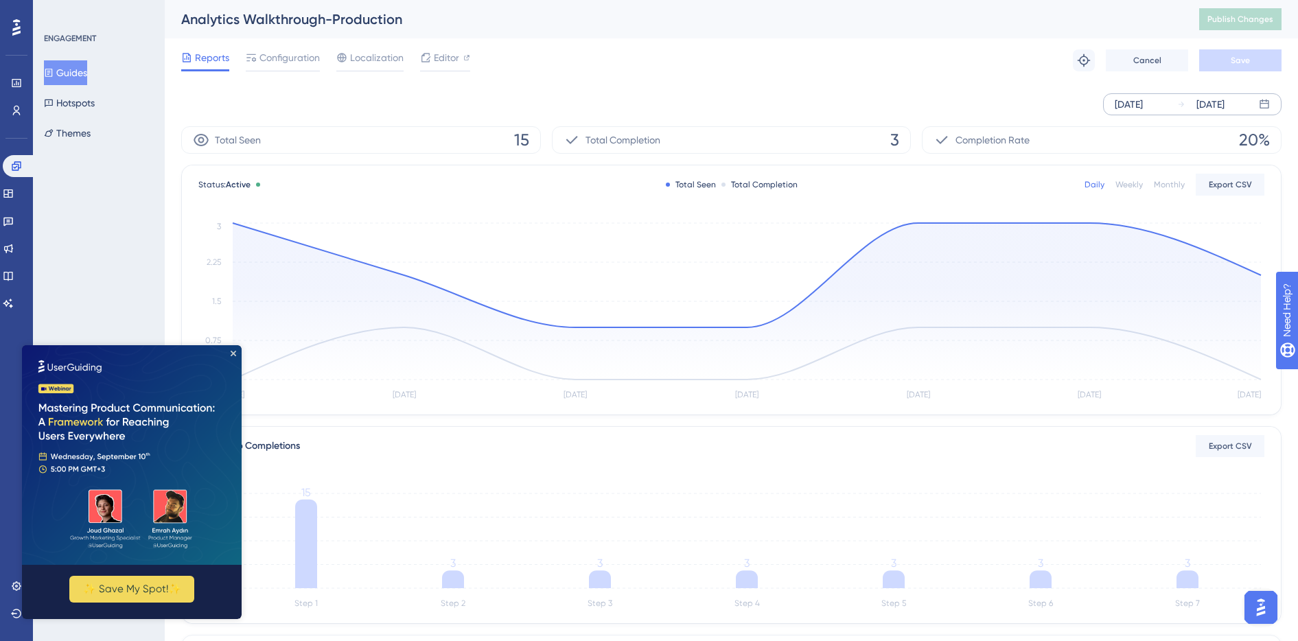  Describe the element at coordinates (216, 301) in the screenshot. I see `tspan: 1.5` at that location.